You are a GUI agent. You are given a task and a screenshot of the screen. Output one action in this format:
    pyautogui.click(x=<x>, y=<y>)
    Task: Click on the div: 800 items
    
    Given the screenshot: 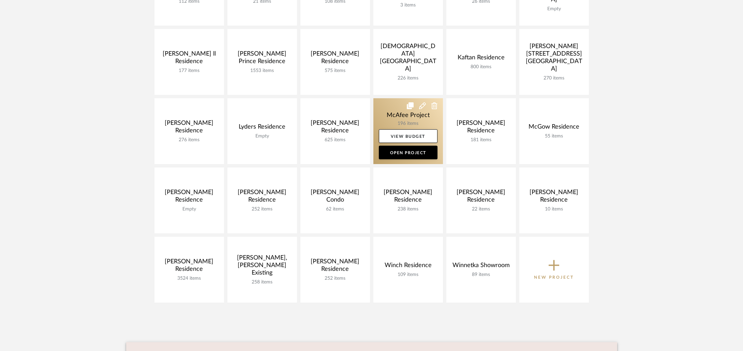 What is the action you would take?
    pyautogui.click(x=481, y=67)
    